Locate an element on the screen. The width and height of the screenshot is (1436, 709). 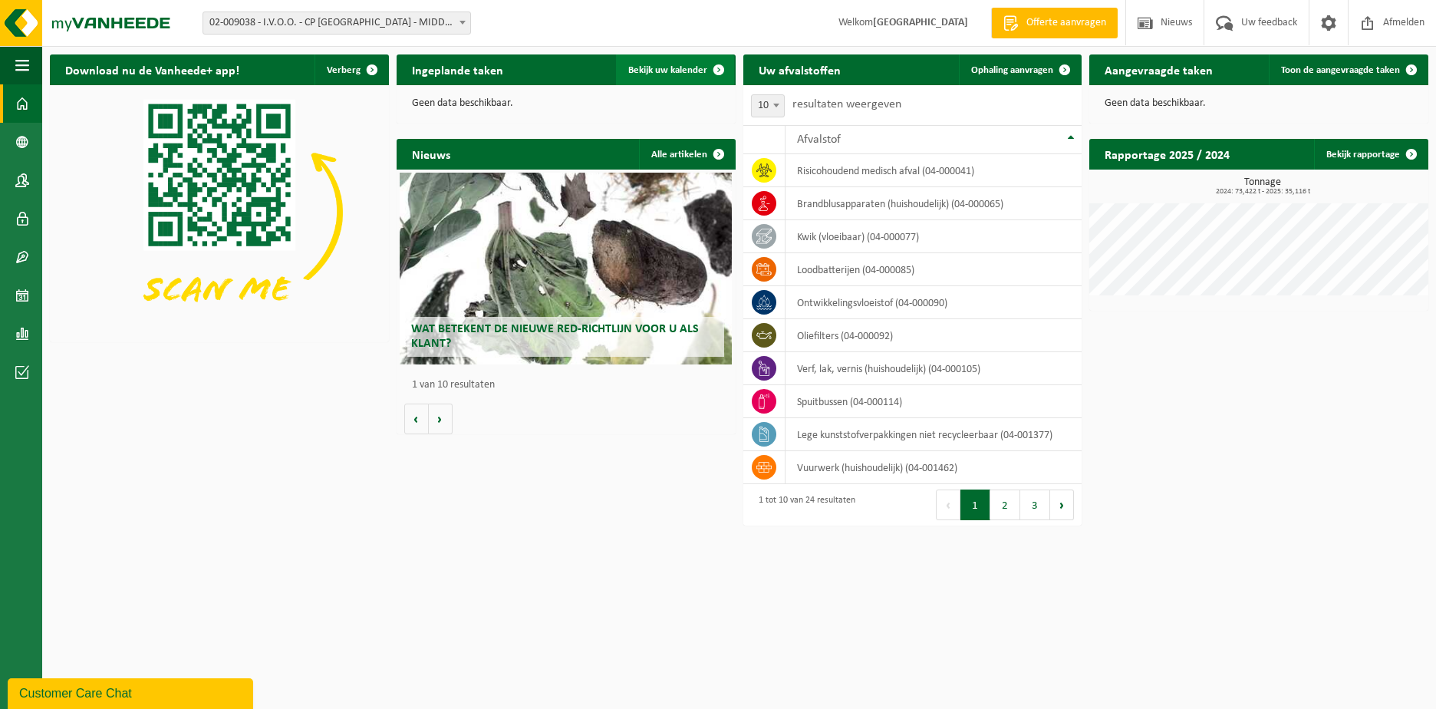
td: brandblusapparaten (huishoudelijk) (04-000065) is located at coordinates (934, 203).